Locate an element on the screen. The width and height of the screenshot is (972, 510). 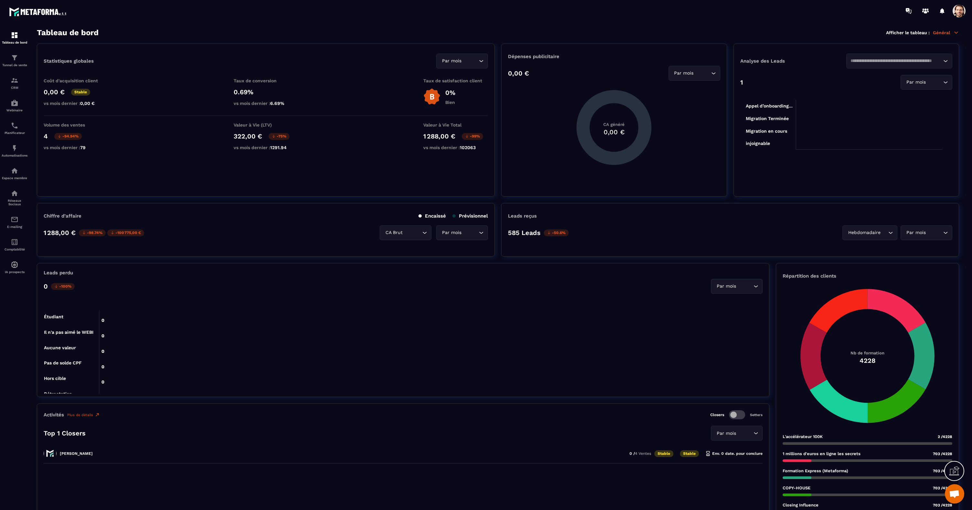
p: 1 millions d'euros en ligne les secrets is located at coordinates (821, 454).